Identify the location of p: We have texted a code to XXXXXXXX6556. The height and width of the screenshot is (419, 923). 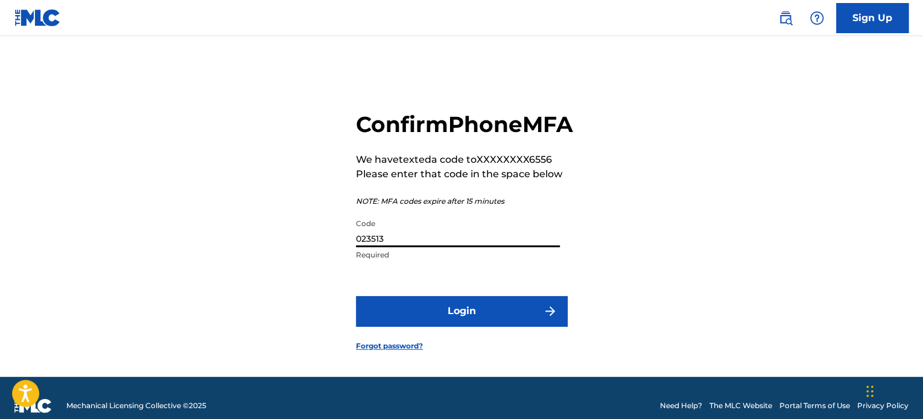
(465, 160).